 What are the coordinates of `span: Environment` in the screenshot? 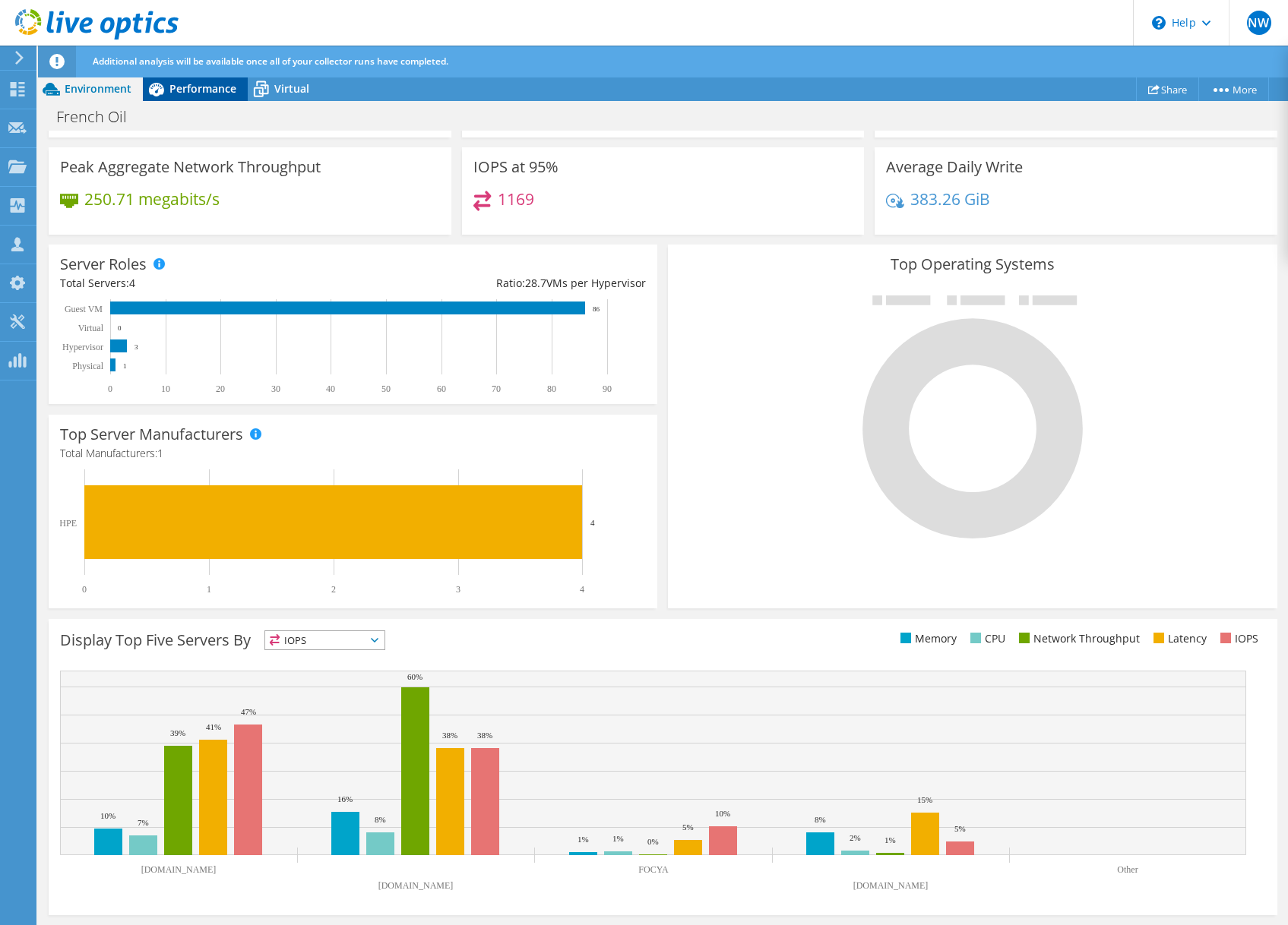 It's located at (98, 88).